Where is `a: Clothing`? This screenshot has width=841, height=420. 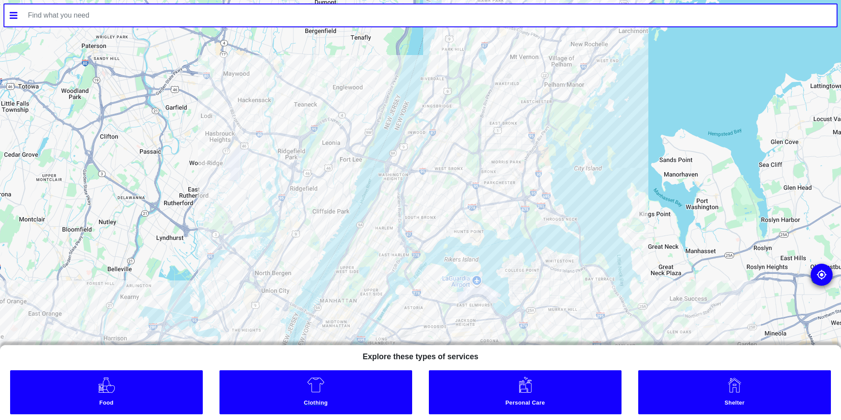
a: Clothing is located at coordinates (316, 392).